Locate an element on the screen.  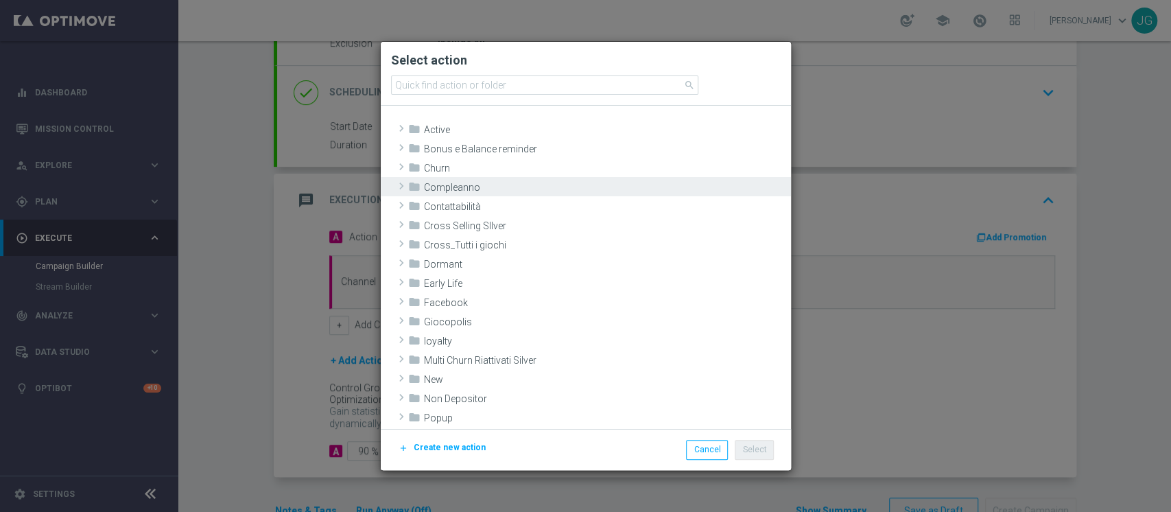
span: Multi Churn Riattivati Silver is located at coordinates (607, 360).